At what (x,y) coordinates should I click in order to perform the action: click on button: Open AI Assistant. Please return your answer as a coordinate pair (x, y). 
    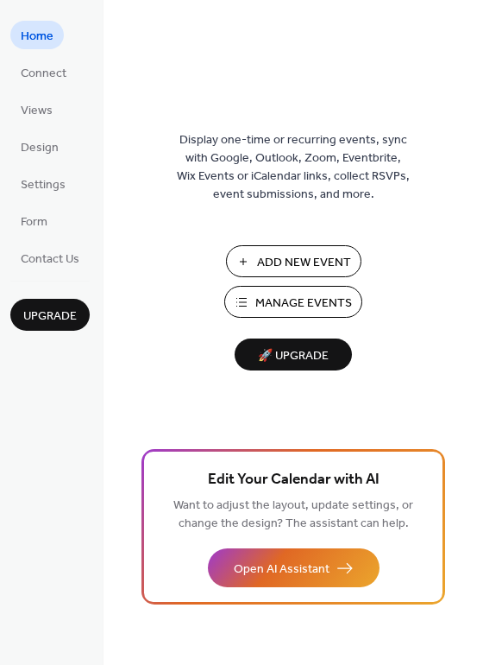
    Looking at the image, I should click on (294, 567).